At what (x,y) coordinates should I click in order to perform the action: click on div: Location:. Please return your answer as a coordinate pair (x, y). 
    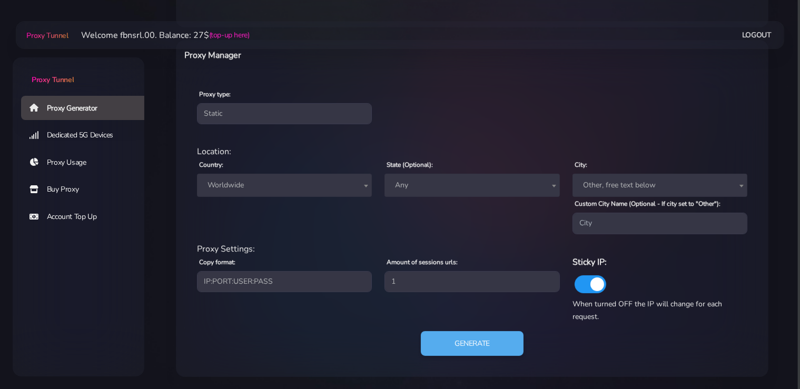
    Looking at the image, I should click on (472, 152).